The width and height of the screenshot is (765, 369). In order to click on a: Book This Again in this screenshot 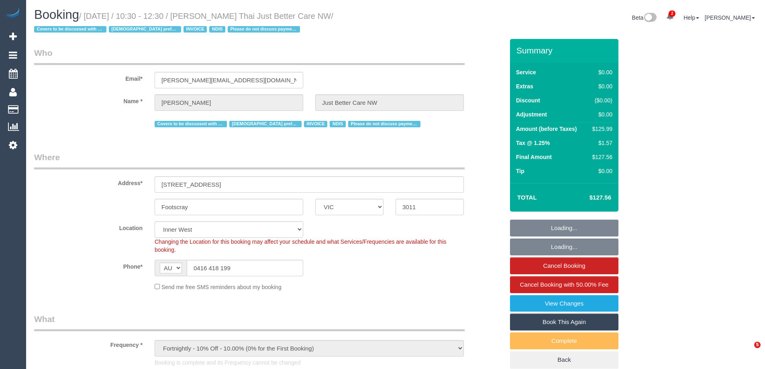, I will do `click(564, 322)`.